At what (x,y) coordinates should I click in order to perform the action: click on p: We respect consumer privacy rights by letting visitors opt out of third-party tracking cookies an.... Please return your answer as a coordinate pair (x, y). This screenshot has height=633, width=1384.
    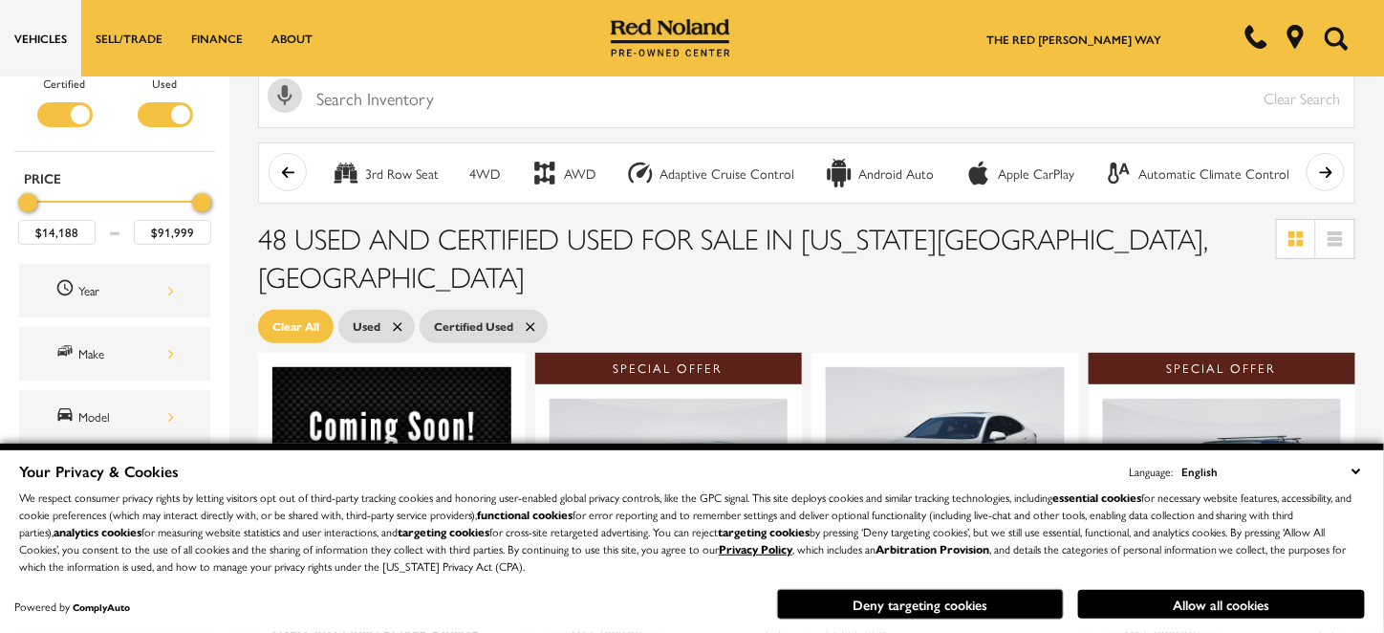
    Looking at the image, I should click on (692, 531).